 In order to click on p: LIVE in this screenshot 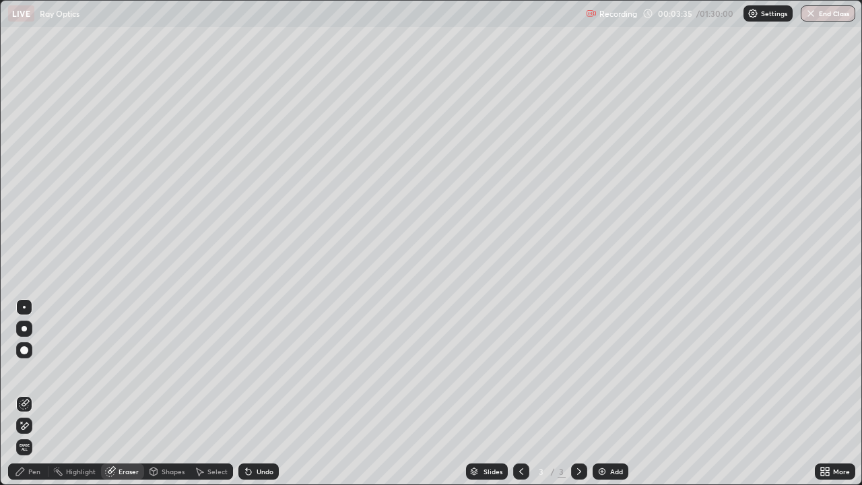, I will do `click(21, 13)`.